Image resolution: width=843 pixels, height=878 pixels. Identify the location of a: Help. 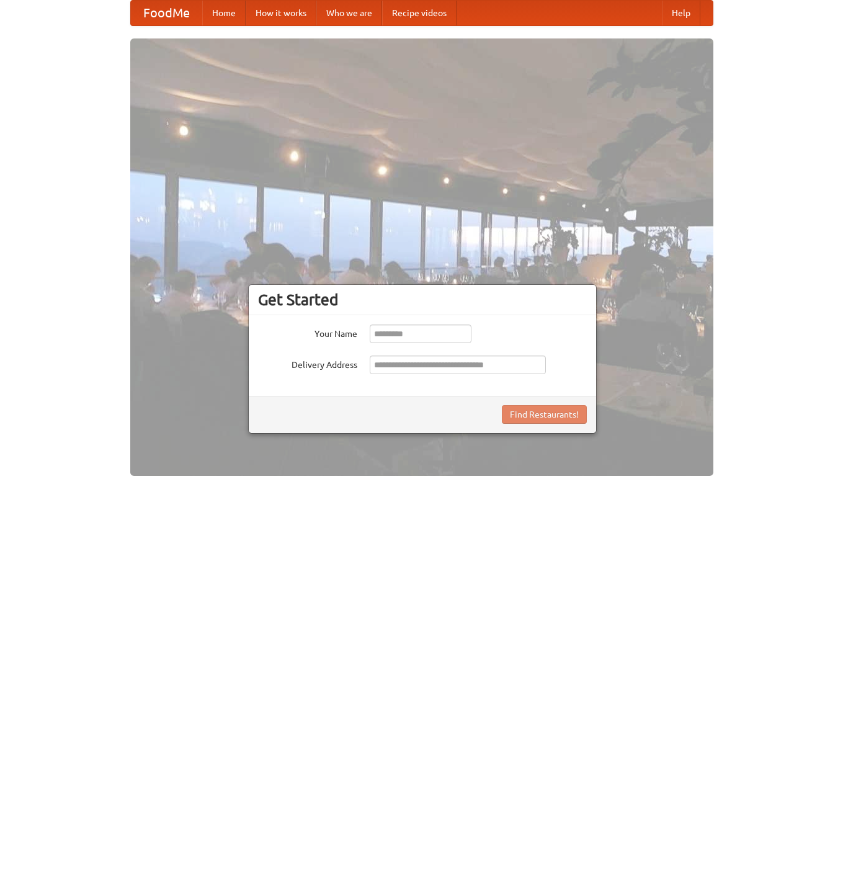
(681, 13).